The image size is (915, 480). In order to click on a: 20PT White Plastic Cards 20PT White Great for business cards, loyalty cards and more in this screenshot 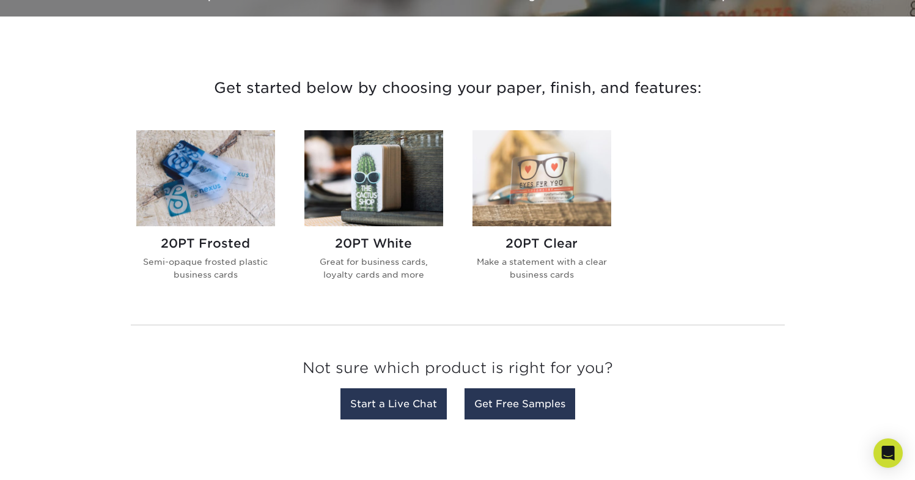, I will do `click(373, 215)`.